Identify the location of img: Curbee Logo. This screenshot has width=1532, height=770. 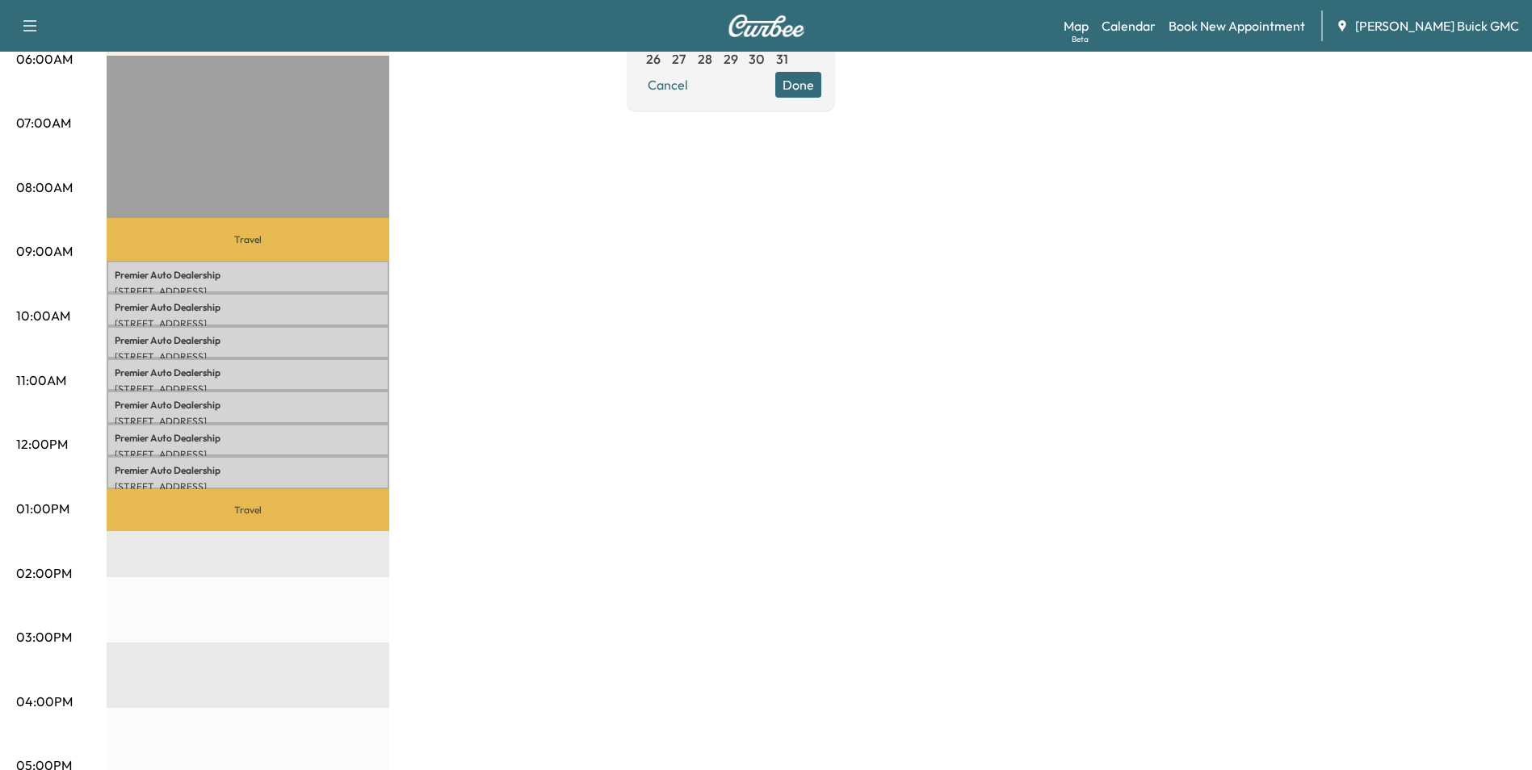
(766, 26).